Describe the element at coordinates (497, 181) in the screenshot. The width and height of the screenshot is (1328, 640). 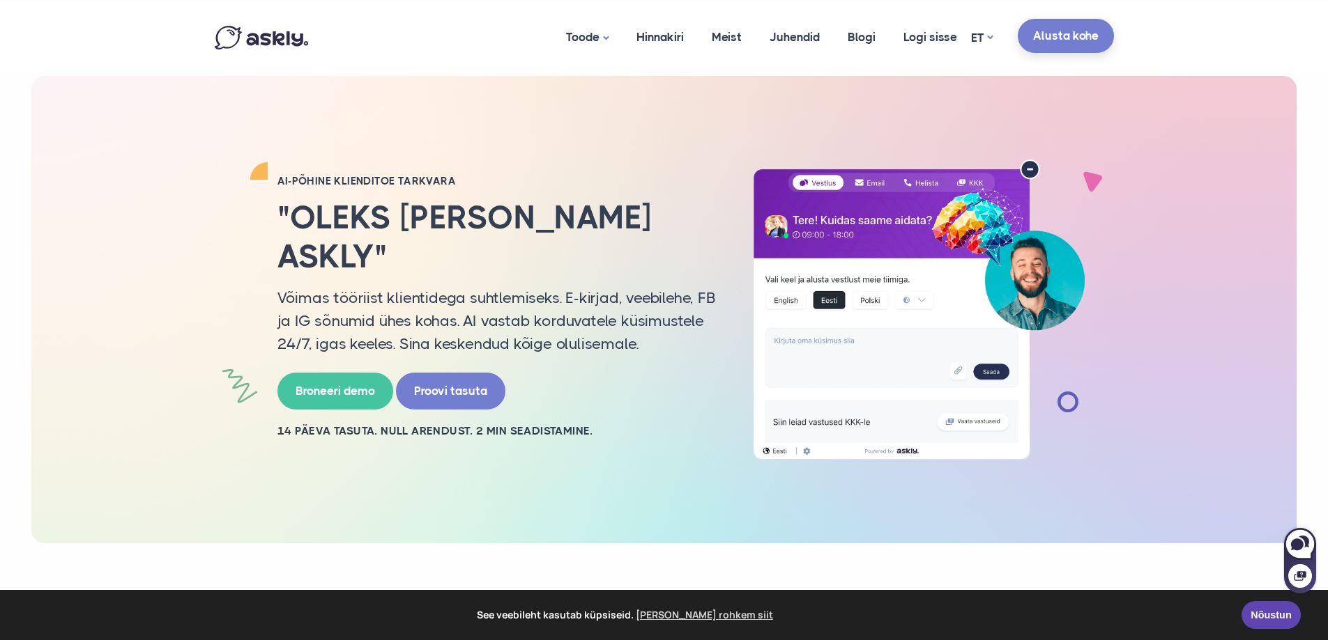
I see `h2: AI-PÕHINE KLIENDITOE TARKVARA` at that location.